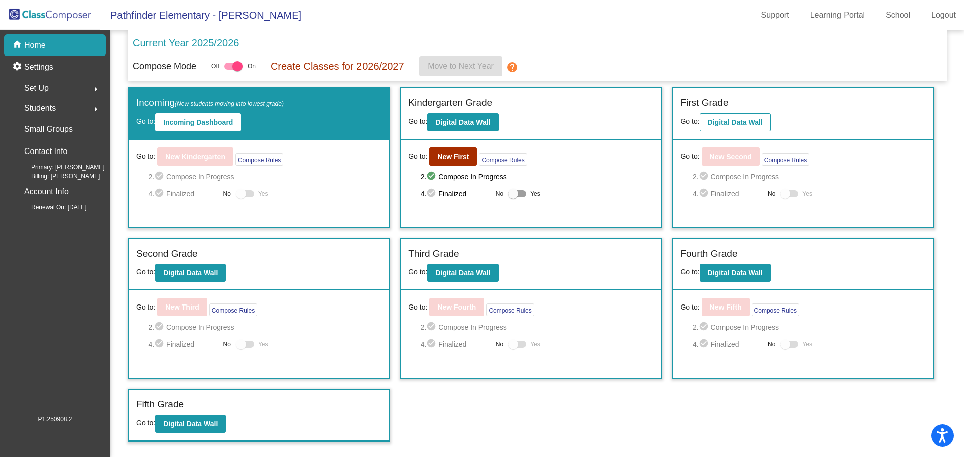 This screenshot has width=964, height=457. I want to click on b: New Second, so click(731, 157).